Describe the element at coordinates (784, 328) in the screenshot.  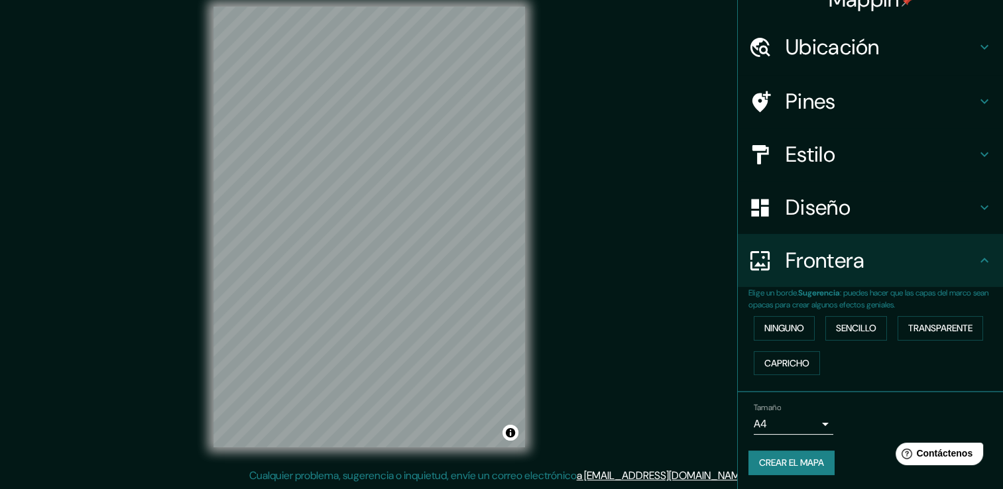
I see `button: Ninguno` at that location.